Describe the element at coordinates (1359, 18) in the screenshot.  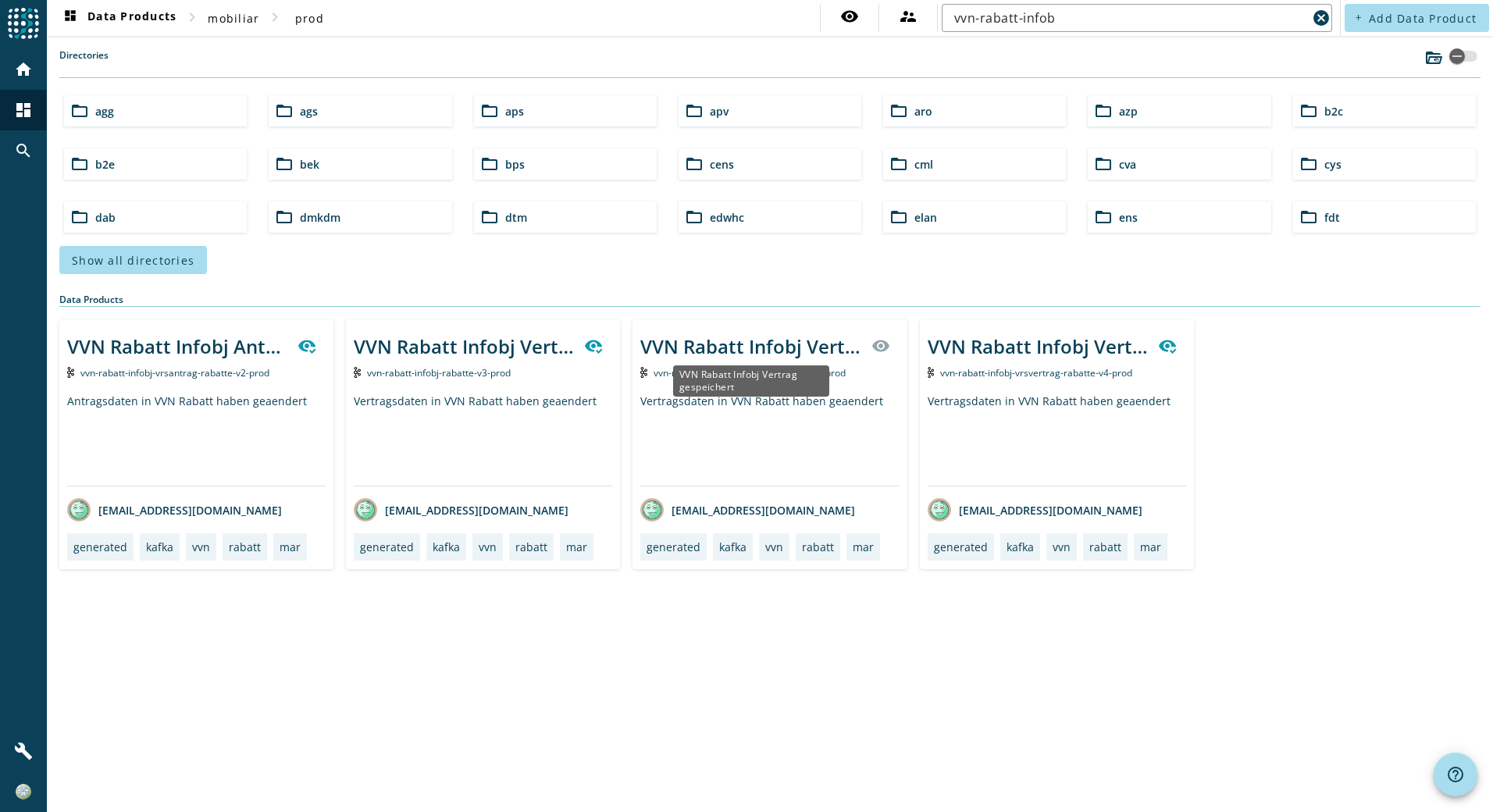
I see `mat-icon: add` at that location.